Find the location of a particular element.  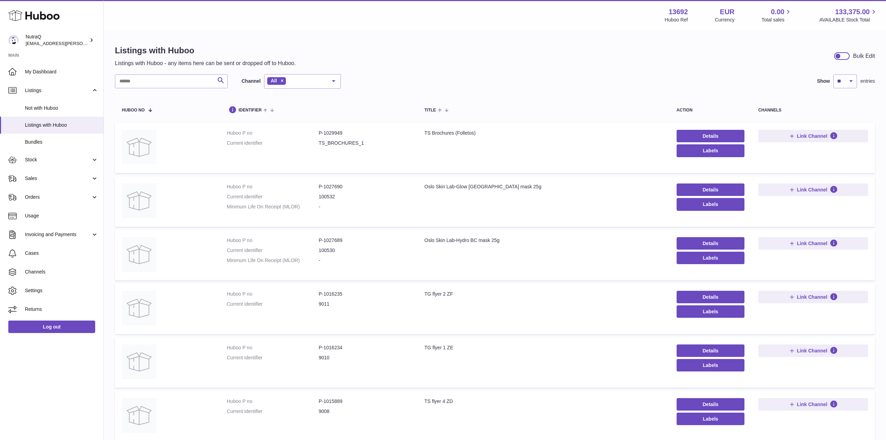

span: entries is located at coordinates (868, 81).